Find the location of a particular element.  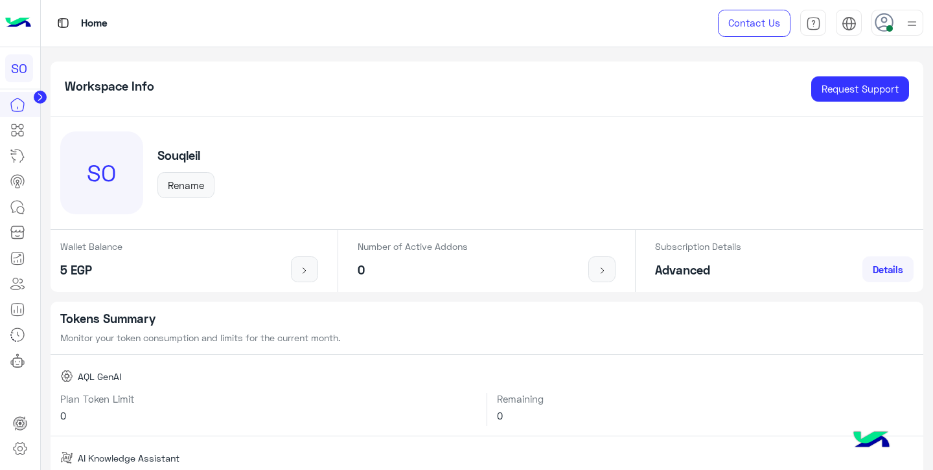

h6: Remaining is located at coordinates (705, 399).